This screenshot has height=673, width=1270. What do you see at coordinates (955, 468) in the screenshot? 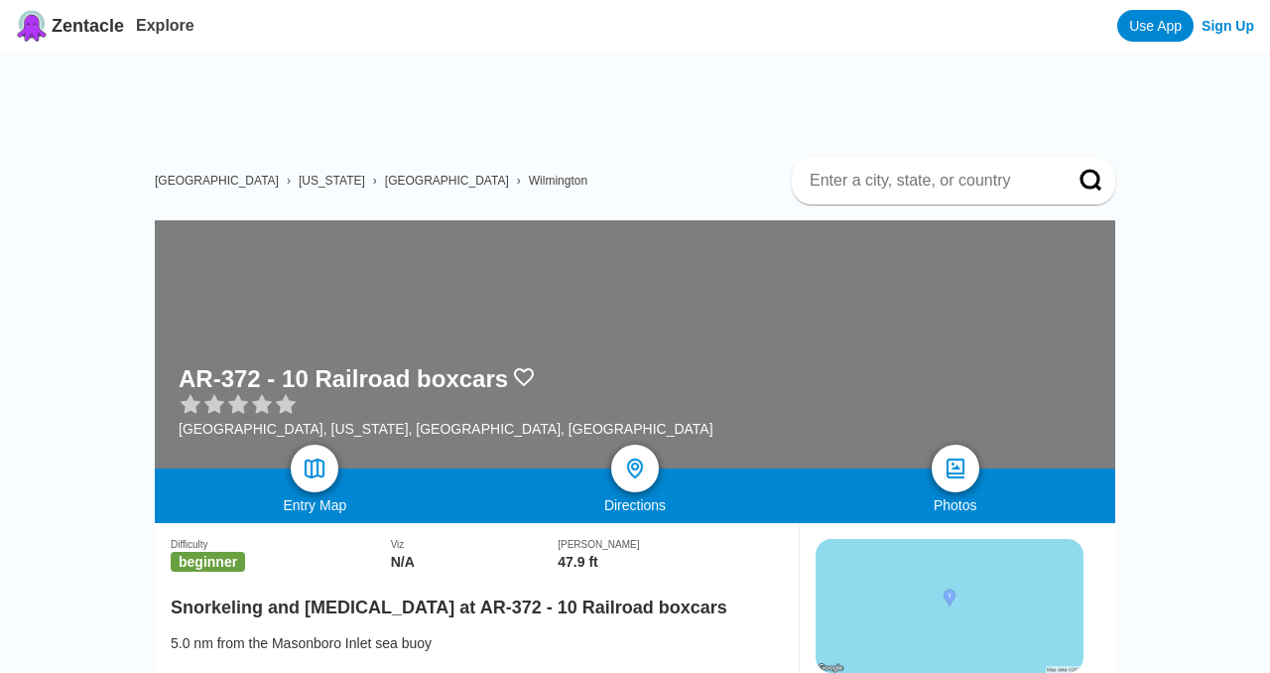
I see `img: photos` at bounding box center [955, 468].